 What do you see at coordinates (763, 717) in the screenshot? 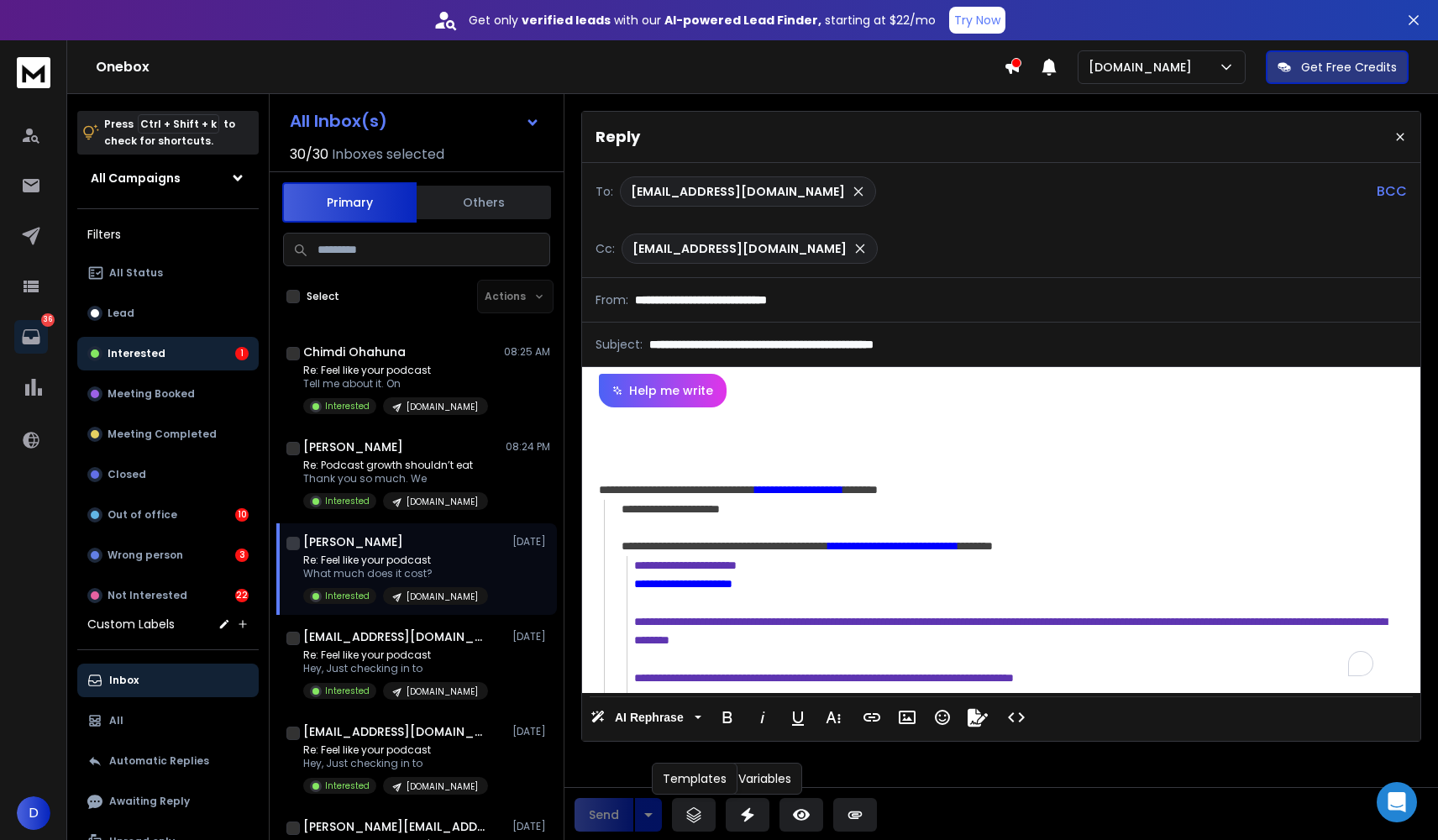
I see `button: Italic (Ctrl+I)` at bounding box center [763, 717].